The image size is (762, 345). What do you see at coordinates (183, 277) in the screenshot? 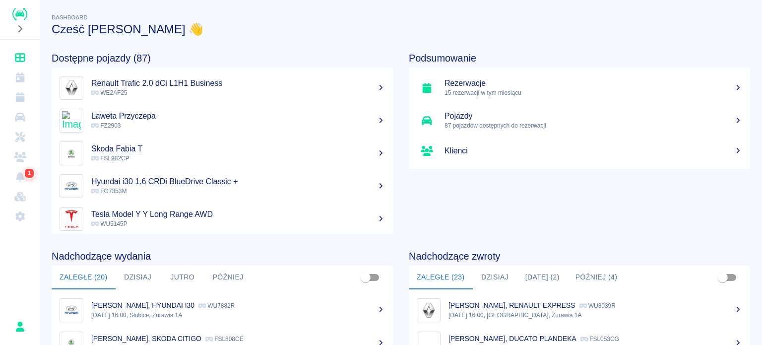
I see `button: Jutro` at bounding box center [183, 277].